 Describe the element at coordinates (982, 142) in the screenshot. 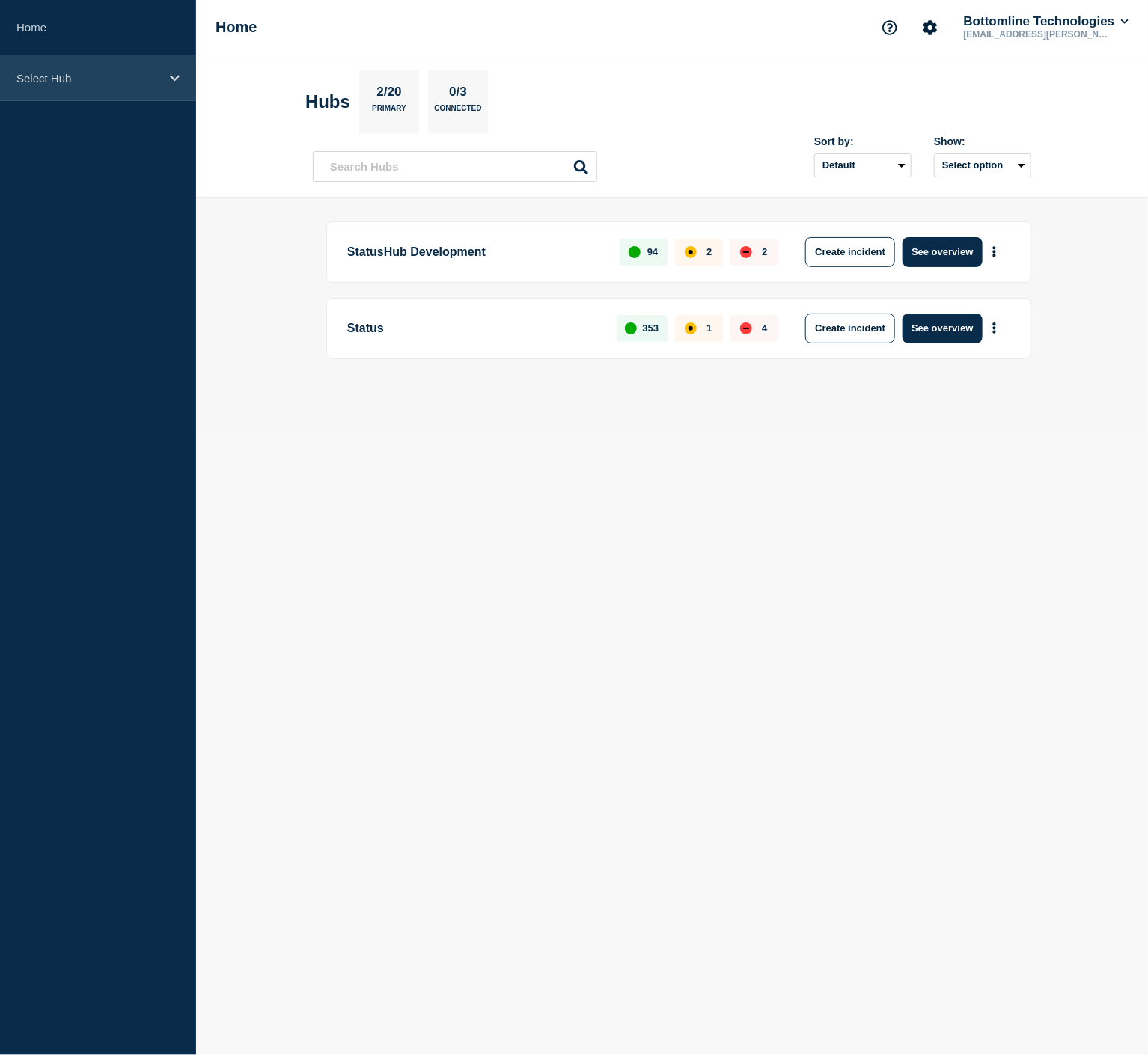

I see `div: Show:` at that location.